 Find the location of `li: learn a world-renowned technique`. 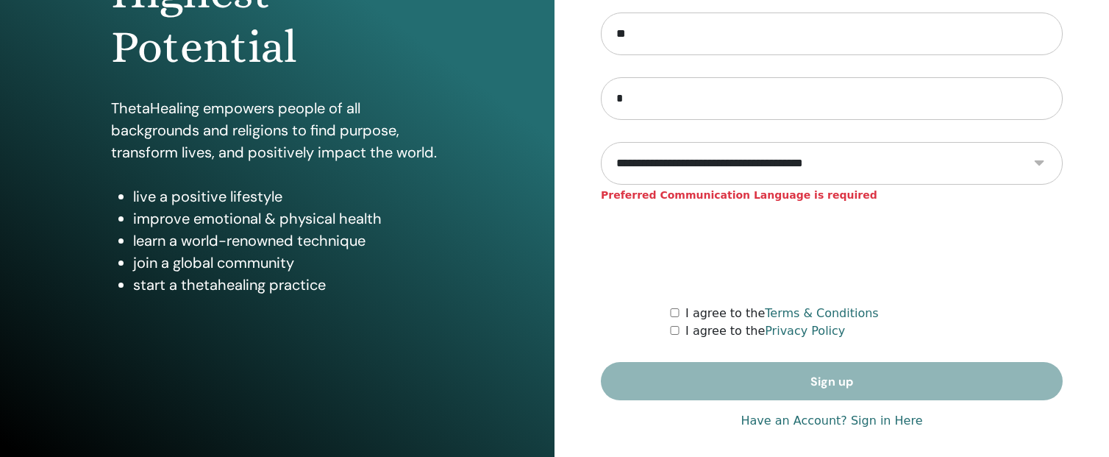

li: learn a world-renowned technique is located at coordinates (288, 240).